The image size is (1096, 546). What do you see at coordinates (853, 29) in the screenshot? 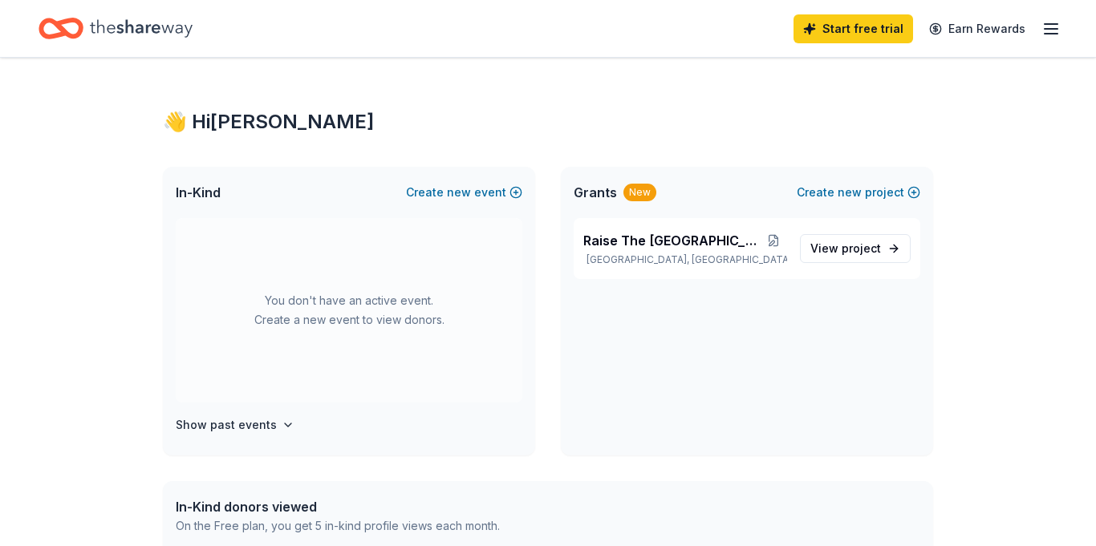
I see `a: Start free trial` at bounding box center [853, 29].